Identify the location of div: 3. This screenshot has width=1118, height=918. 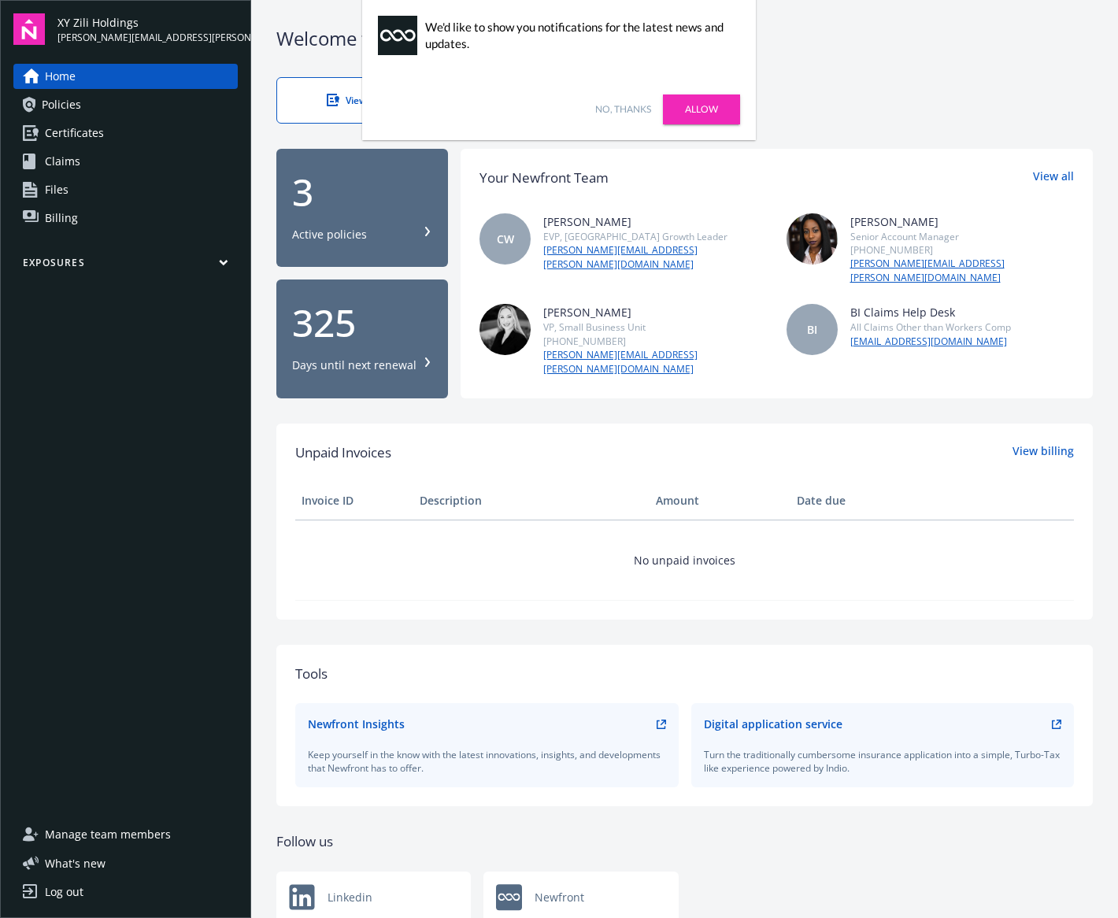
(362, 192).